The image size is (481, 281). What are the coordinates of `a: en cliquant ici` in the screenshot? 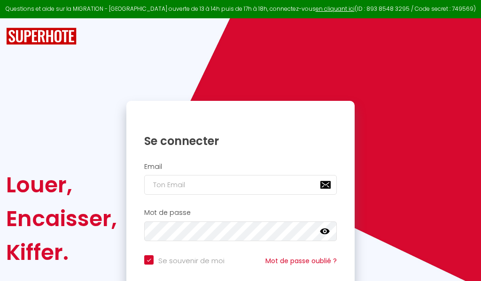 It's located at (335, 8).